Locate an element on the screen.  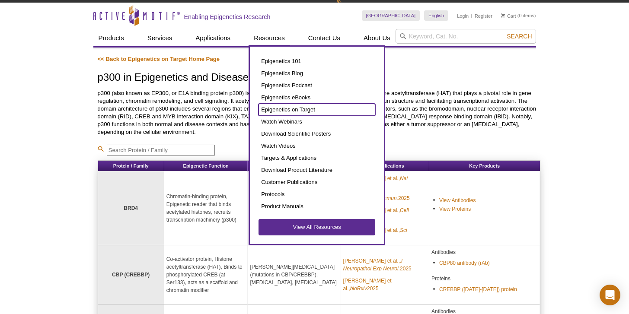
button: Search is located at coordinates (519, 36).